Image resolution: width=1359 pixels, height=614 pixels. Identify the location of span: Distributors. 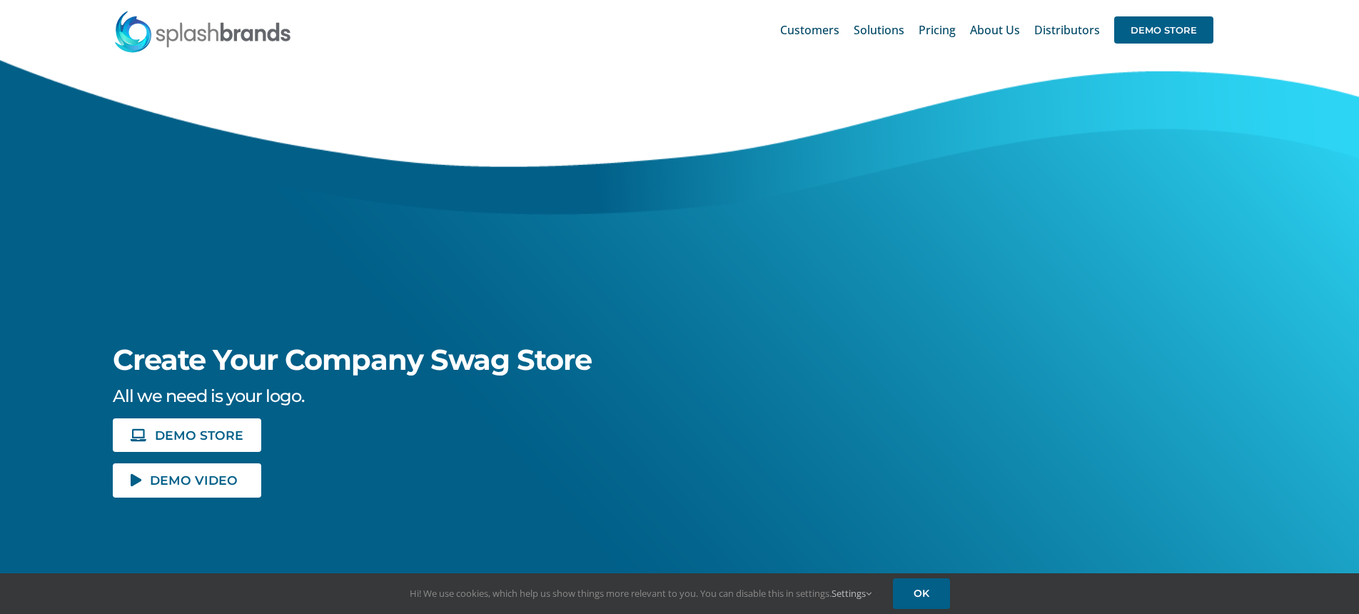
(1067, 30).